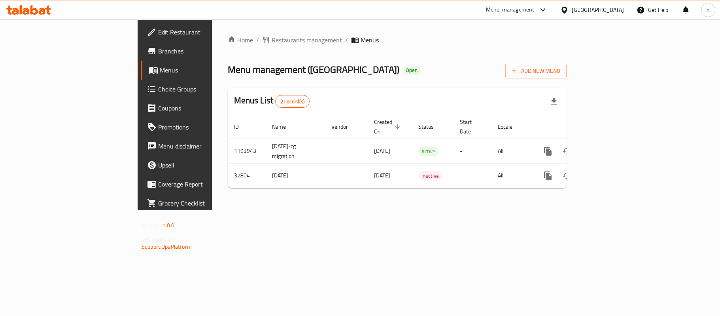 The width and height of the screenshot is (720, 316). What do you see at coordinates (292, 101) in the screenshot?
I see `span: 2 record(s)` at bounding box center [292, 101].